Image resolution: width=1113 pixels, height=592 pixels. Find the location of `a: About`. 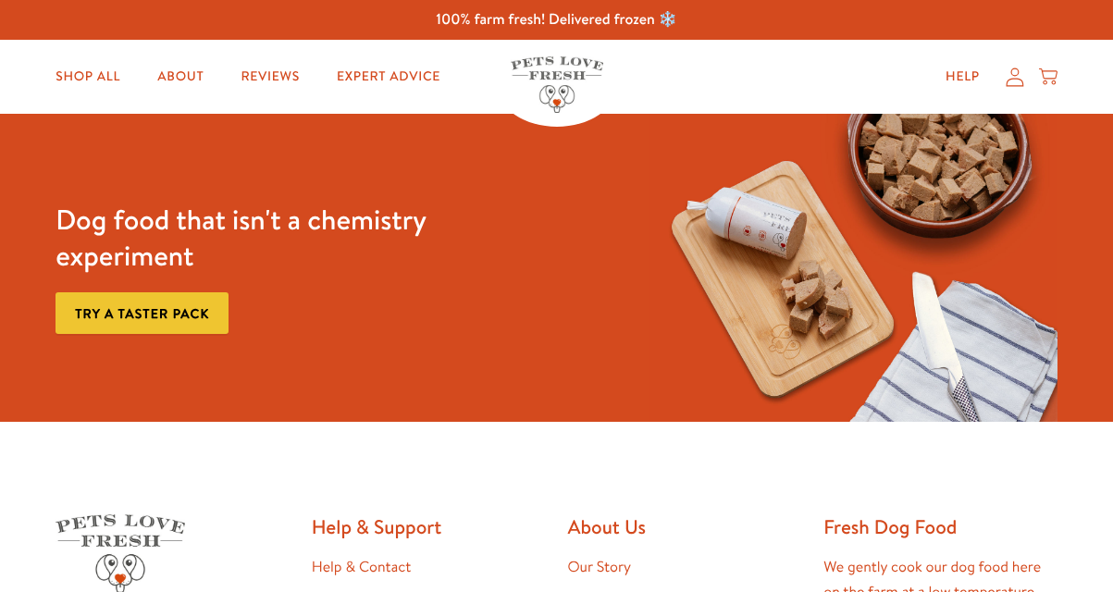

a: About is located at coordinates (180, 77).